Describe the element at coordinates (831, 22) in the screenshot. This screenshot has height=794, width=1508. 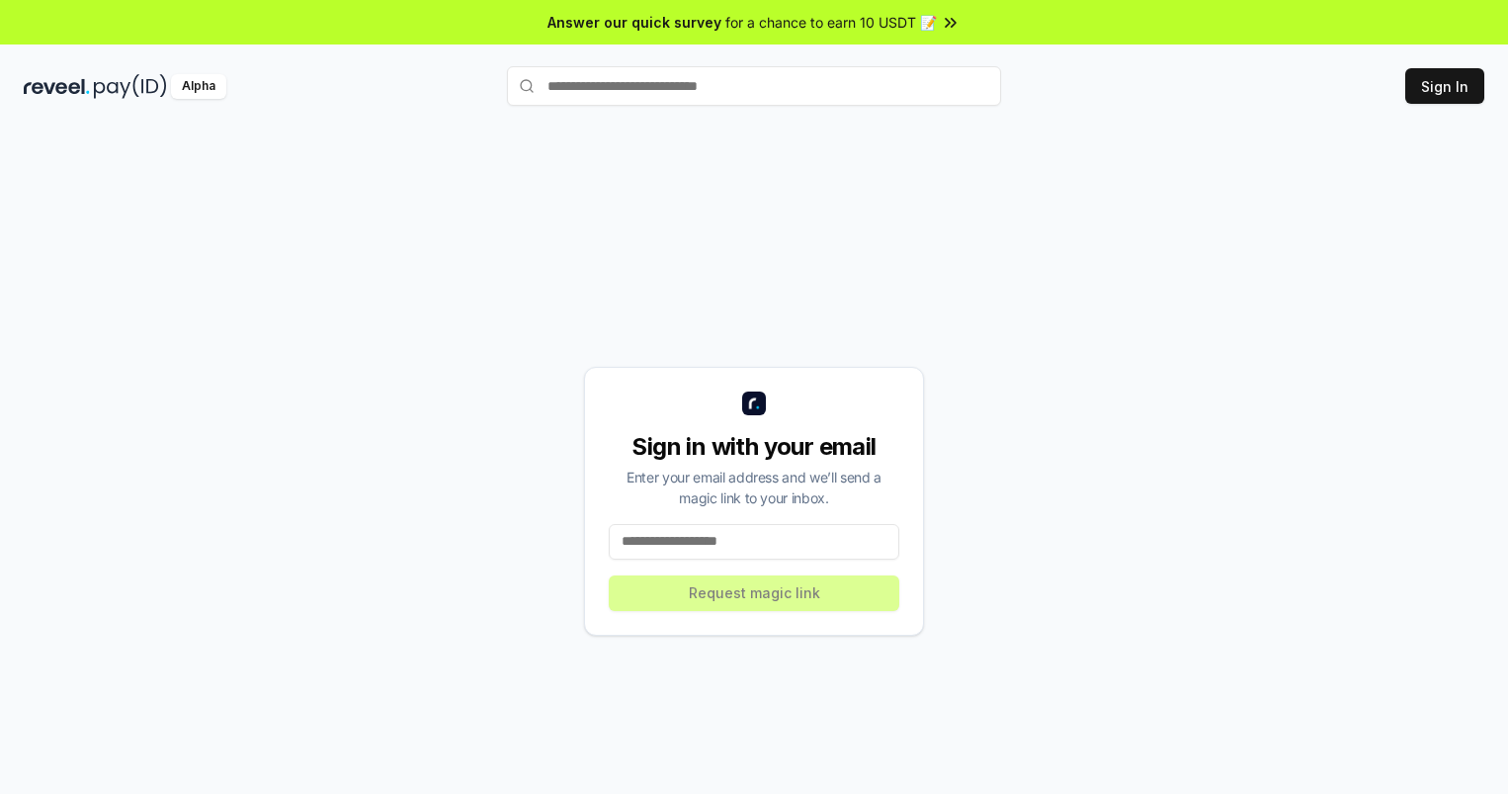
I see `span: for a chance to earn 10 USDT 📝` at that location.